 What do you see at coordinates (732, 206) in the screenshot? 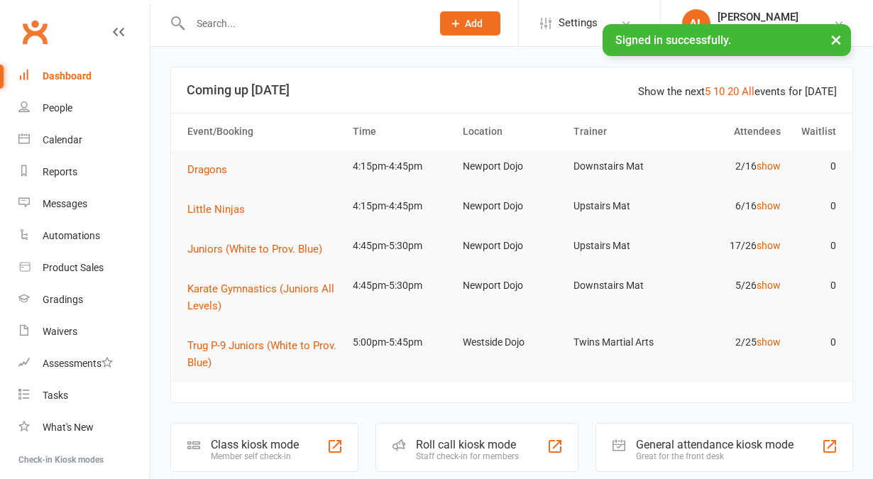
I see `td: 6/16` at bounding box center [732, 206].